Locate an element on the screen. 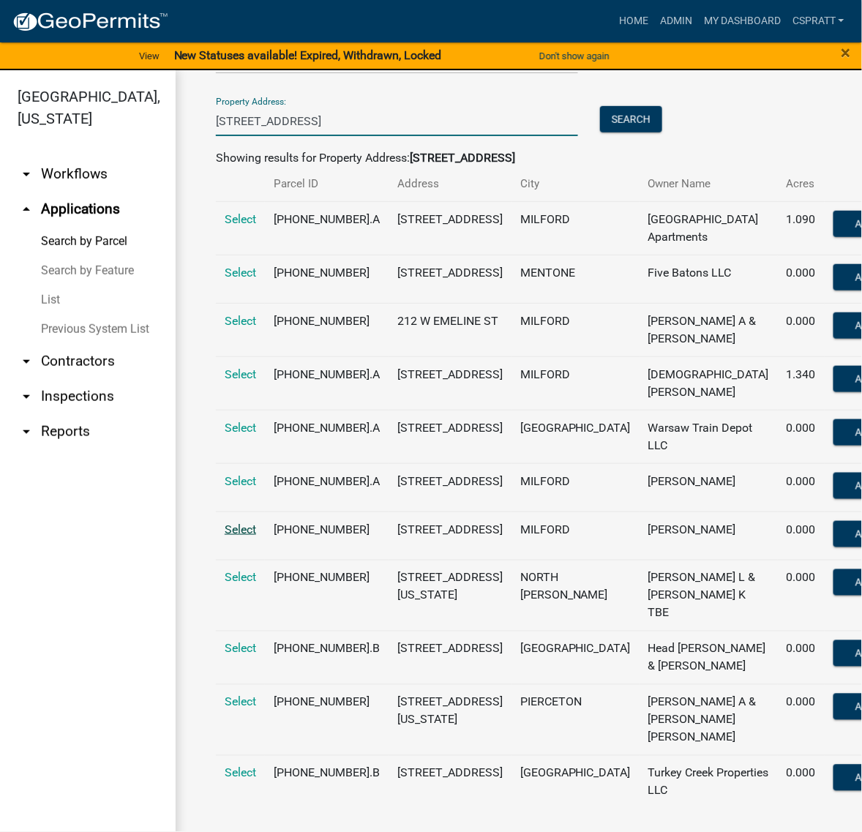 The height and width of the screenshot is (832, 862). th: Parcel ID is located at coordinates (326, 184).